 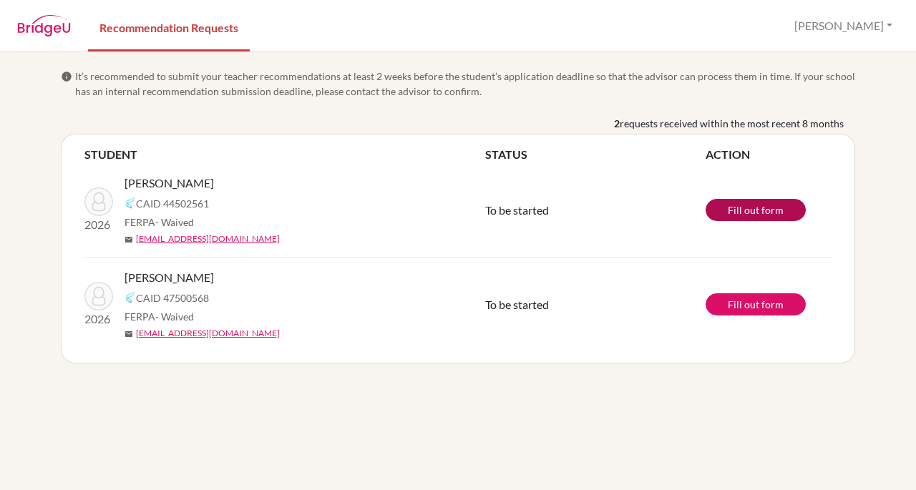 What do you see at coordinates (465, 84) in the screenshot?
I see `span: It’s recommended to submit your teacher recommendations at least 2 weeks before the student’s app...` at bounding box center [465, 84].